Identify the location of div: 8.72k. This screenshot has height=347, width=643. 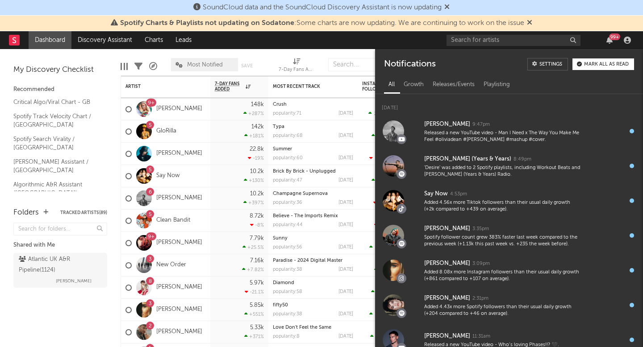
(257, 216).